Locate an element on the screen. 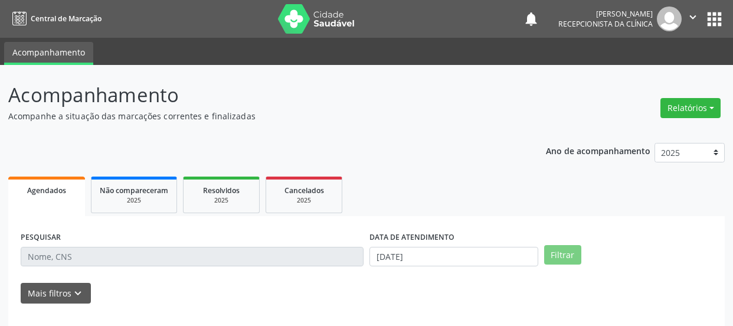  img: img is located at coordinates (669, 19).